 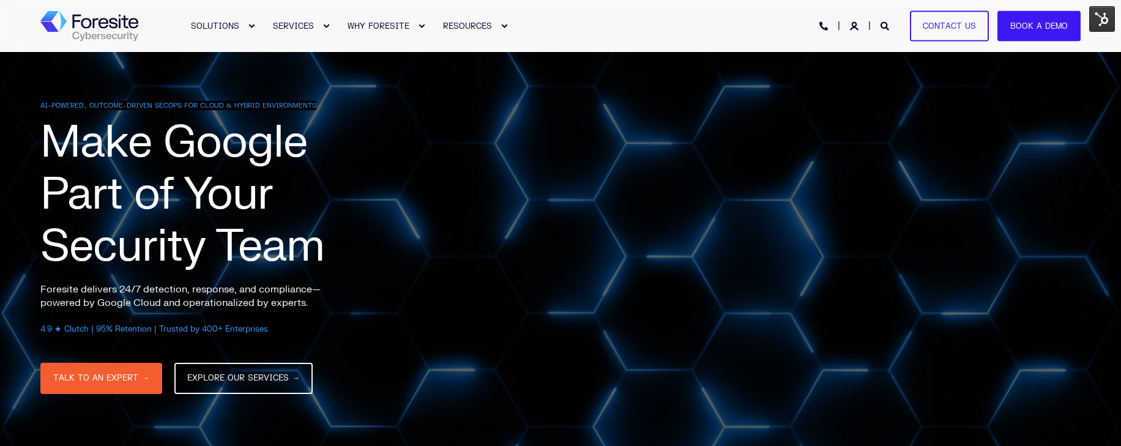 What do you see at coordinates (378, 26) in the screenshot?
I see `span: WHY FORESITE` at bounding box center [378, 26].